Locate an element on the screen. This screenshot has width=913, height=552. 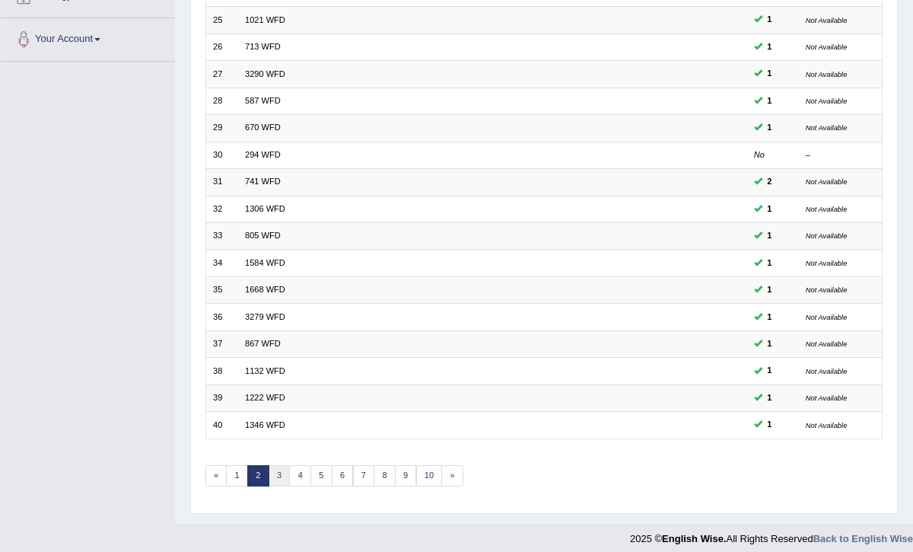
a: 713 WFD is located at coordinates (263, 46).